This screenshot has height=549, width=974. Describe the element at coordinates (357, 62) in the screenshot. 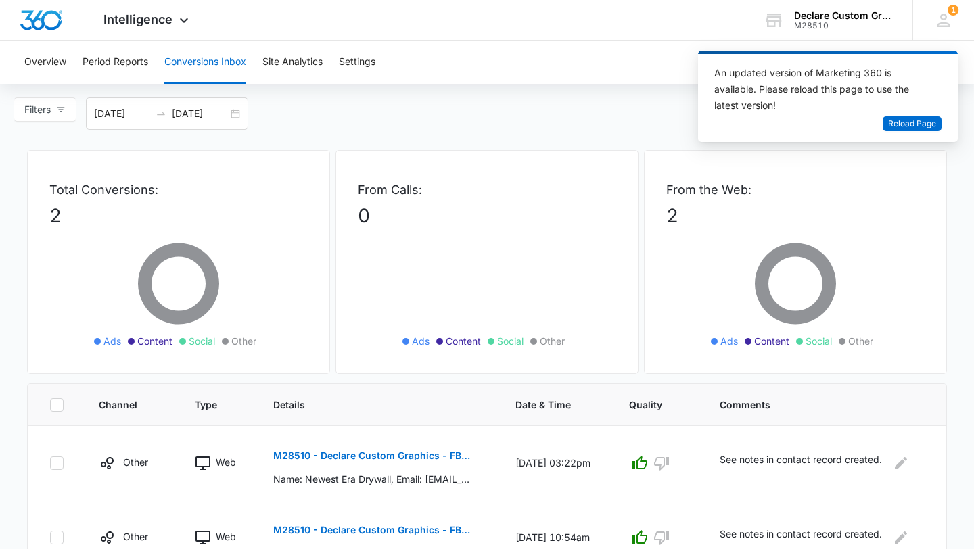

I see `button: Settings` at that location.